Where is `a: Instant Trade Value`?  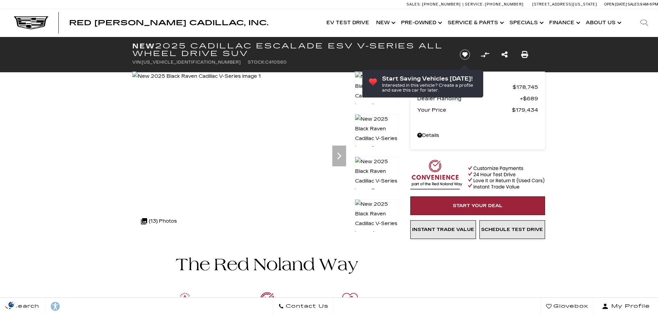 a: Instant Trade Value is located at coordinates (443, 229).